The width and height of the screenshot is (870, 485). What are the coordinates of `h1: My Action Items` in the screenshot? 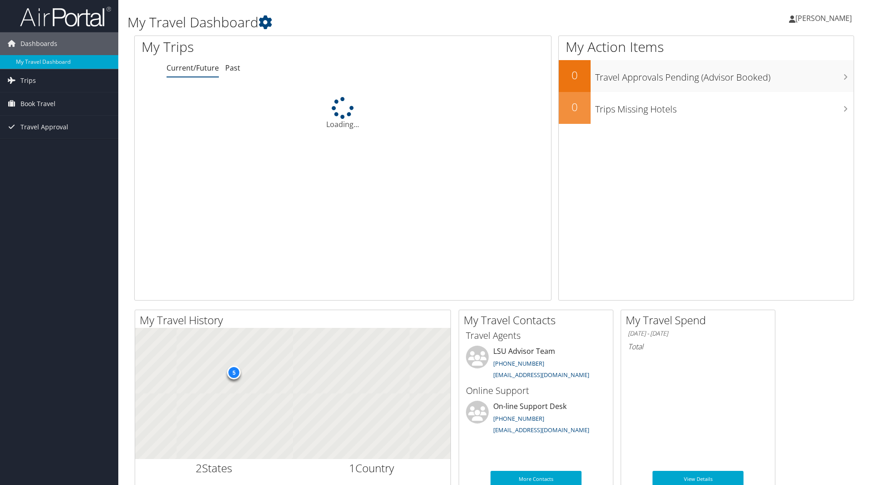 It's located at (707, 47).